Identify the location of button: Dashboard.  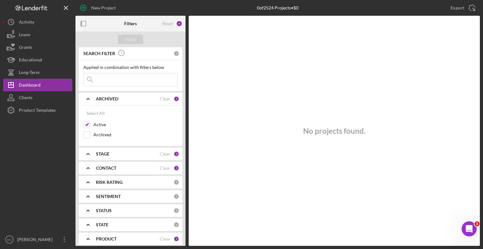
(38, 85).